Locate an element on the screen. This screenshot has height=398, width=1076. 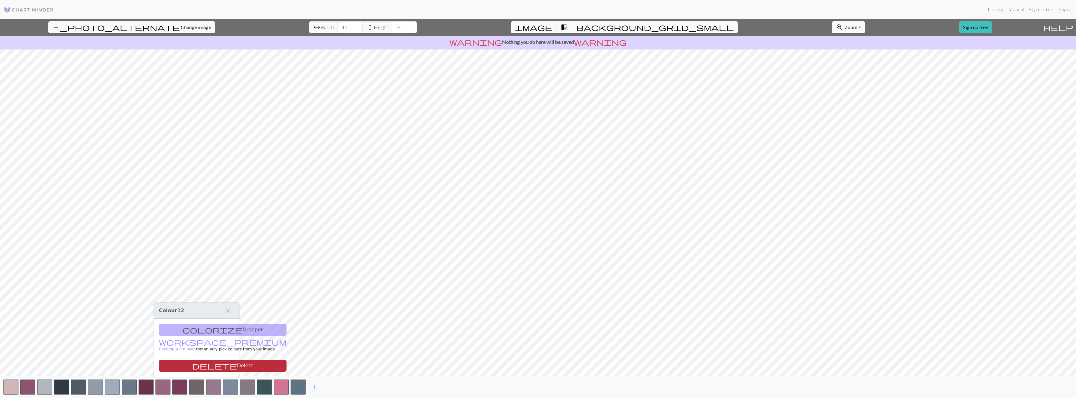
span: add_photo_alternate is located at coordinates (116, 27).